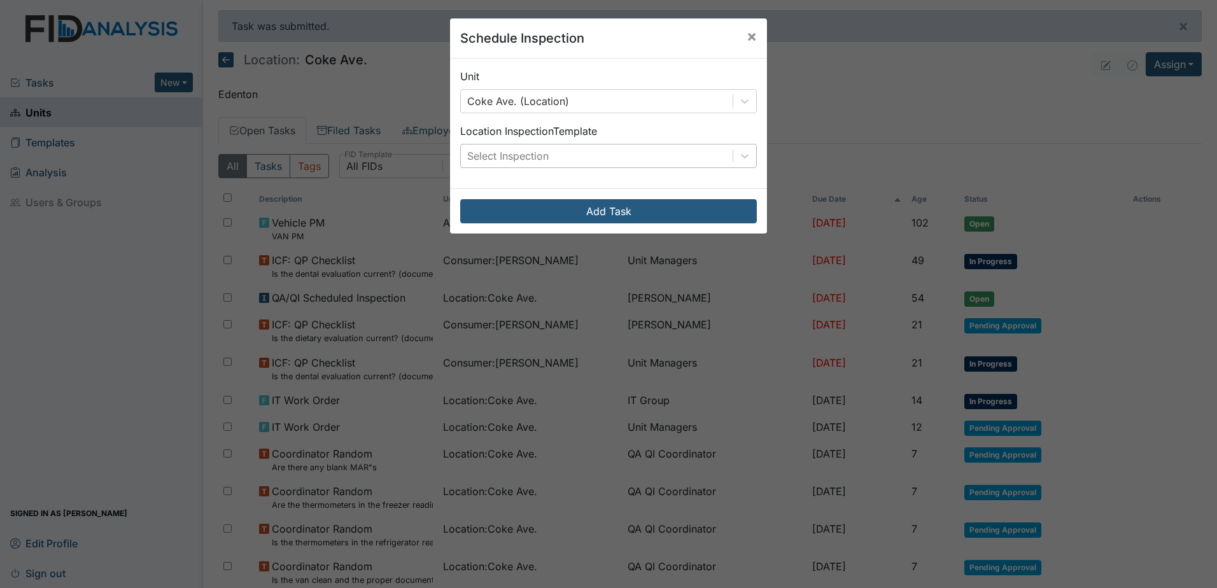 The image size is (1217, 588). Describe the element at coordinates (528, 131) in the screenshot. I see `label: Location Inspection Template` at that location.